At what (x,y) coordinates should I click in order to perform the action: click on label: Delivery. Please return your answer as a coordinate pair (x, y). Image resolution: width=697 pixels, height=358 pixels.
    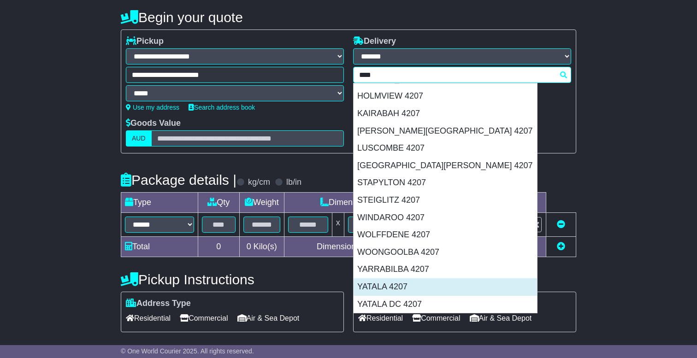
    Looking at the image, I should click on (374, 41).